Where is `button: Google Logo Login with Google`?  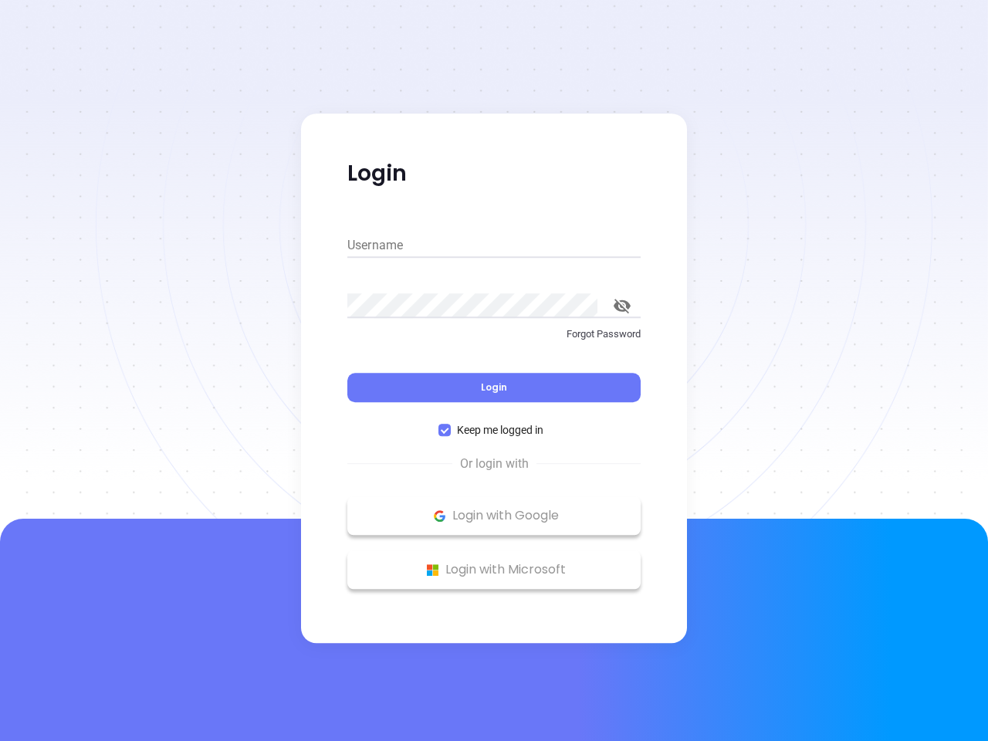 button: Google Logo Login with Google is located at coordinates (494, 516).